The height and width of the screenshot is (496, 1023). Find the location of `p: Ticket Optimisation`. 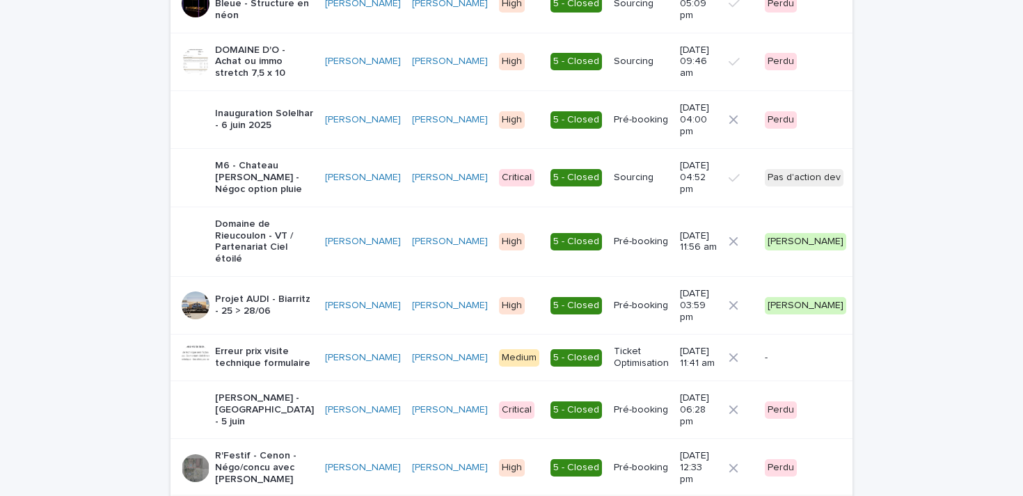

p: Ticket Optimisation is located at coordinates (641, 358).